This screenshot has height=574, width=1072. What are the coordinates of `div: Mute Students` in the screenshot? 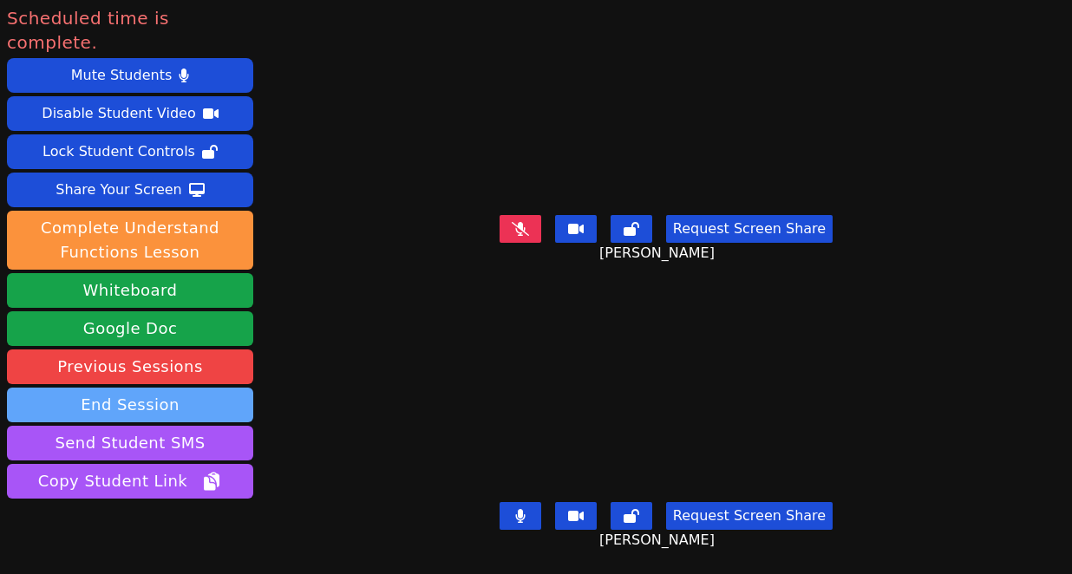 It's located at (121, 75).